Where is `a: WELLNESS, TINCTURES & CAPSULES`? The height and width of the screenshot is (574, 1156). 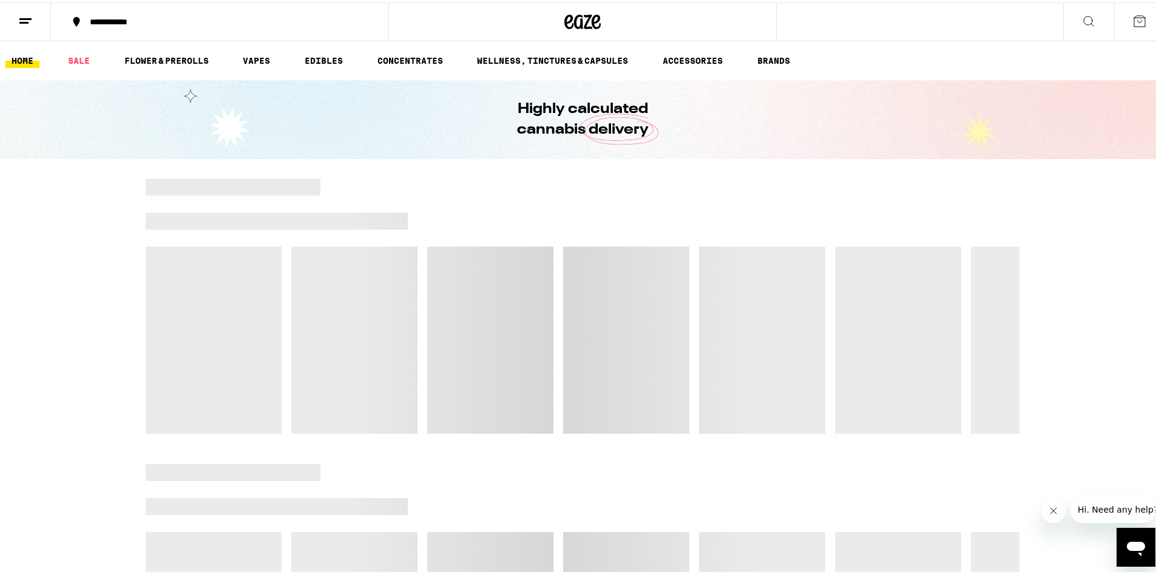
a: WELLNESS, TINCTURES & CAPSULES is located at coordinates (552, 58).